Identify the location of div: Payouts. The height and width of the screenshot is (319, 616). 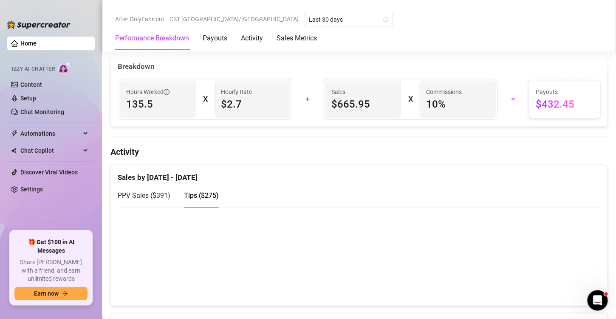
(215, 38).